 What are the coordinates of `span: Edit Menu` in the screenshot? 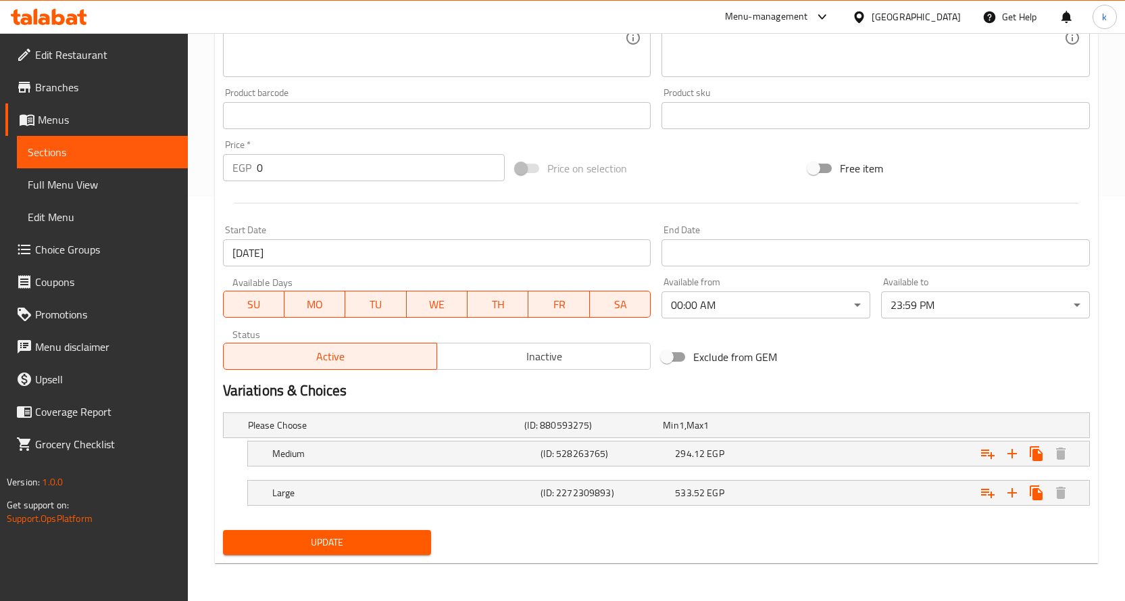 It's located at (102, 217).